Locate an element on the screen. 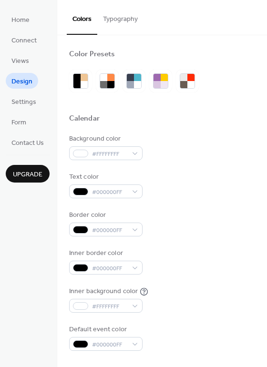  a: Design is located at coordinates (22, 80).